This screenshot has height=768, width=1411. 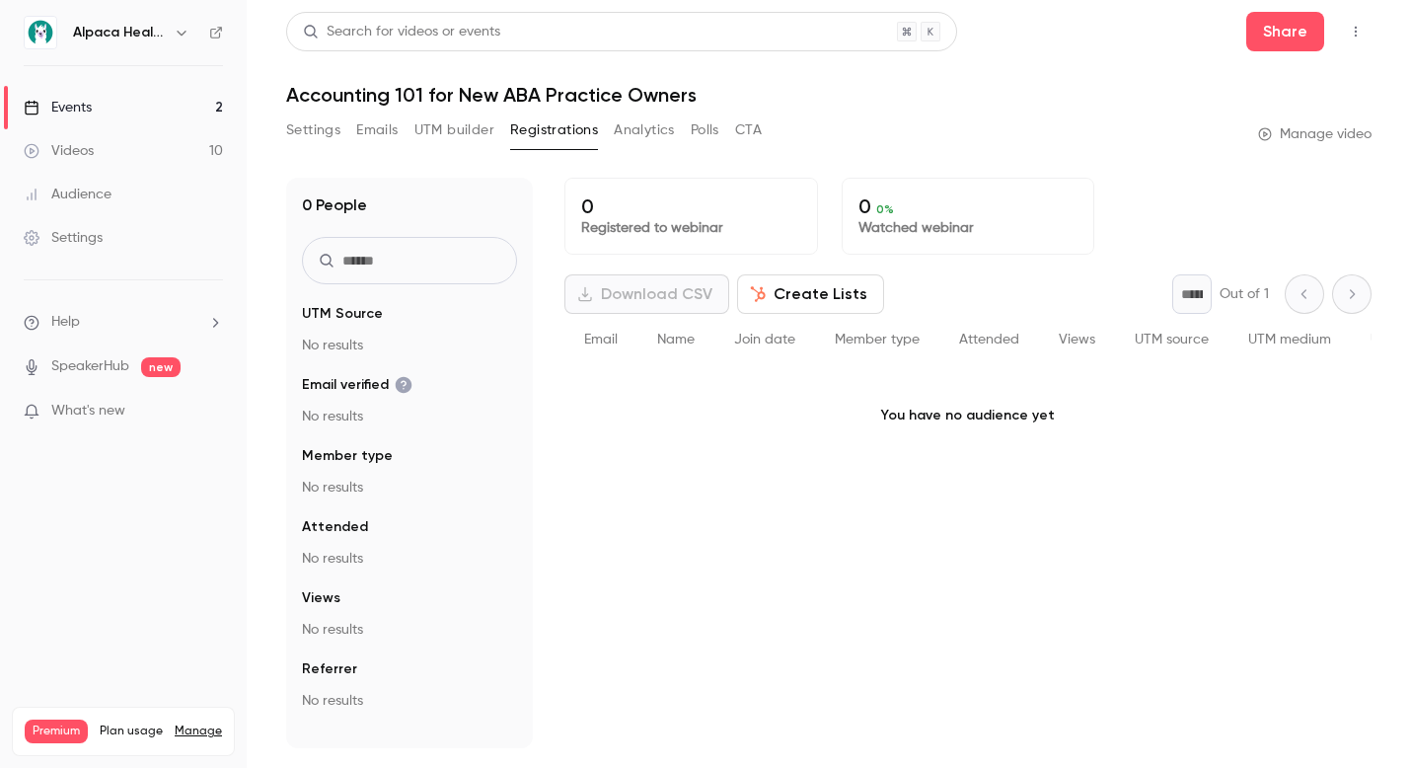 What do you see at coordinates (829, 95) in the screenshot?
I see `h1: Accounting 101 for New ABA Practice Owners` at bounding box center [829, 95].